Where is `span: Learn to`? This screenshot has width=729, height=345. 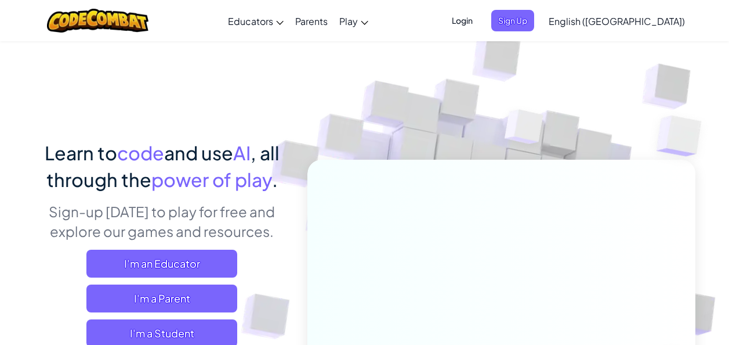
span: Learn to is located at coordinates (81, 153).